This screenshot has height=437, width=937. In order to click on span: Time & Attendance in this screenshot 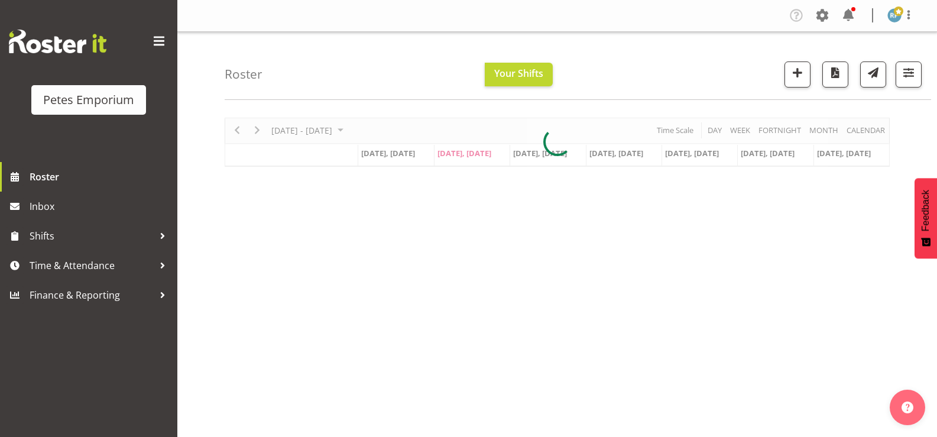, I will do `click(92, 265)`.